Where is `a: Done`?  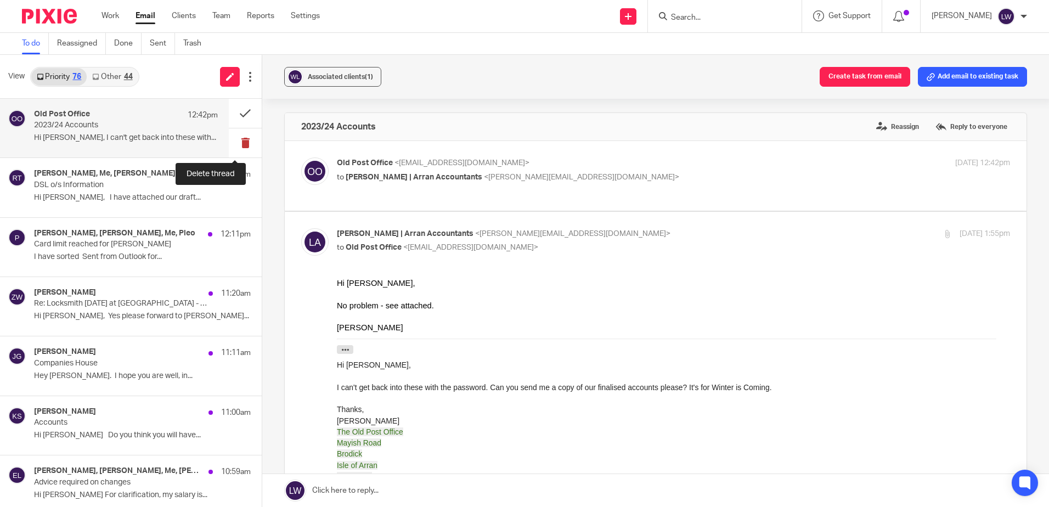
a: Done is located at coordinates (128, 43).